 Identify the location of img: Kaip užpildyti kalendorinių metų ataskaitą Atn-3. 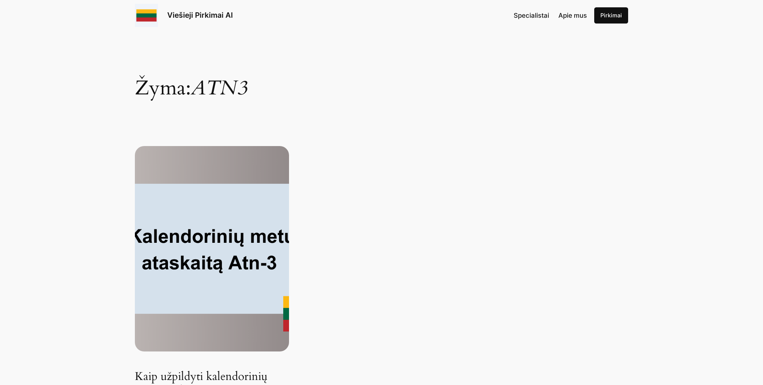
(212, 249).